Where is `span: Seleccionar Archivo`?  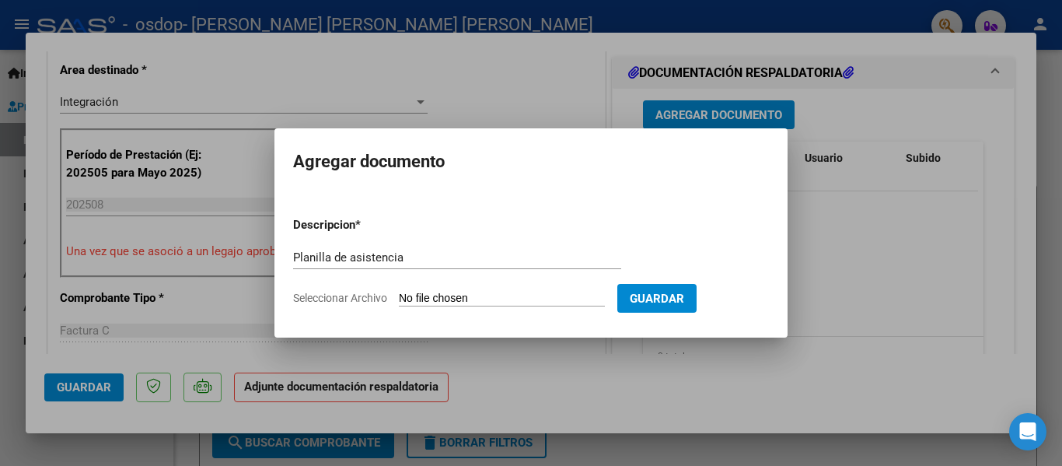
span: Seleccionar Archivo is located at coordinates (340, 298).